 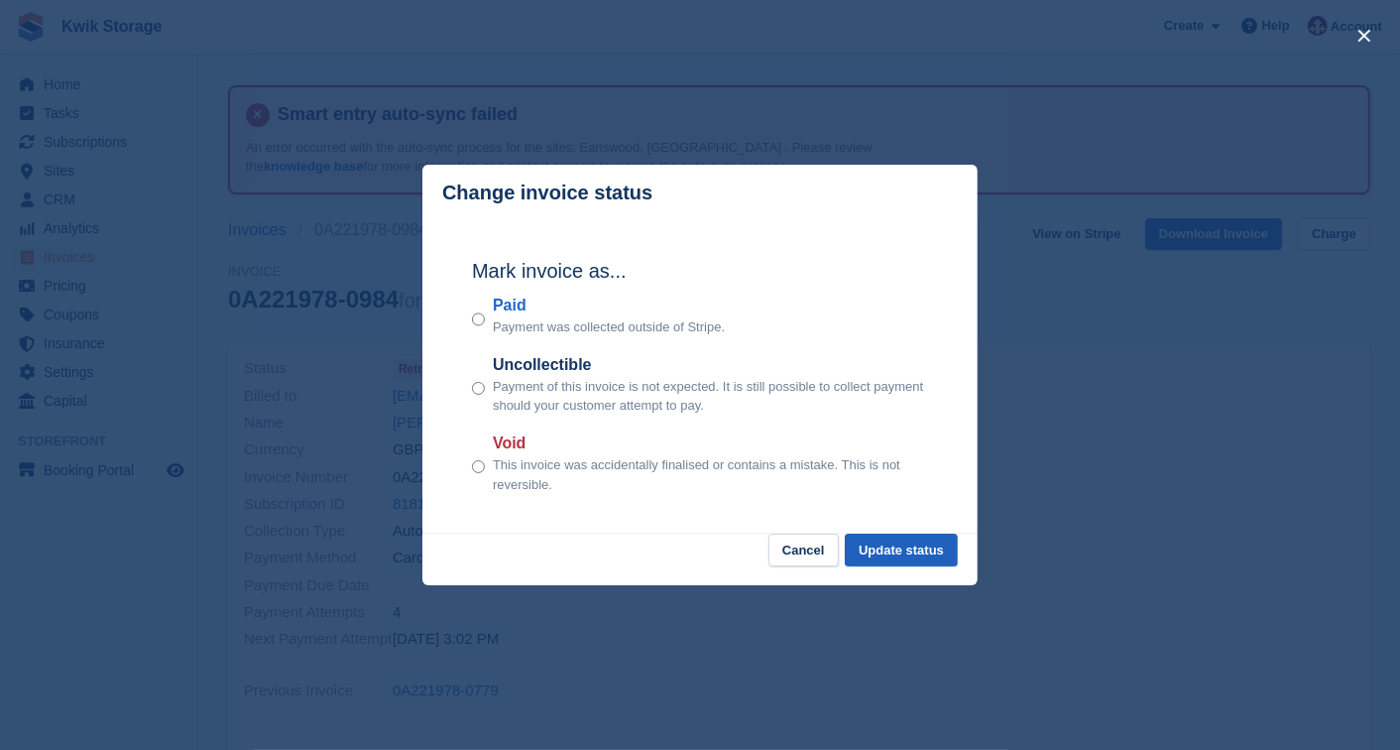 What do you see at coordinates (547, 192) in the screenshot?
I see `p: Change invoice status` at bounding box center [547, 192].